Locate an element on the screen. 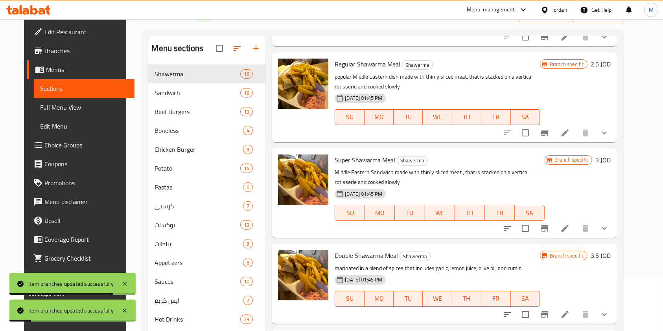 The width and height of the screenshot is (663, 331). span: 16 is located at coordinates (246, 74).